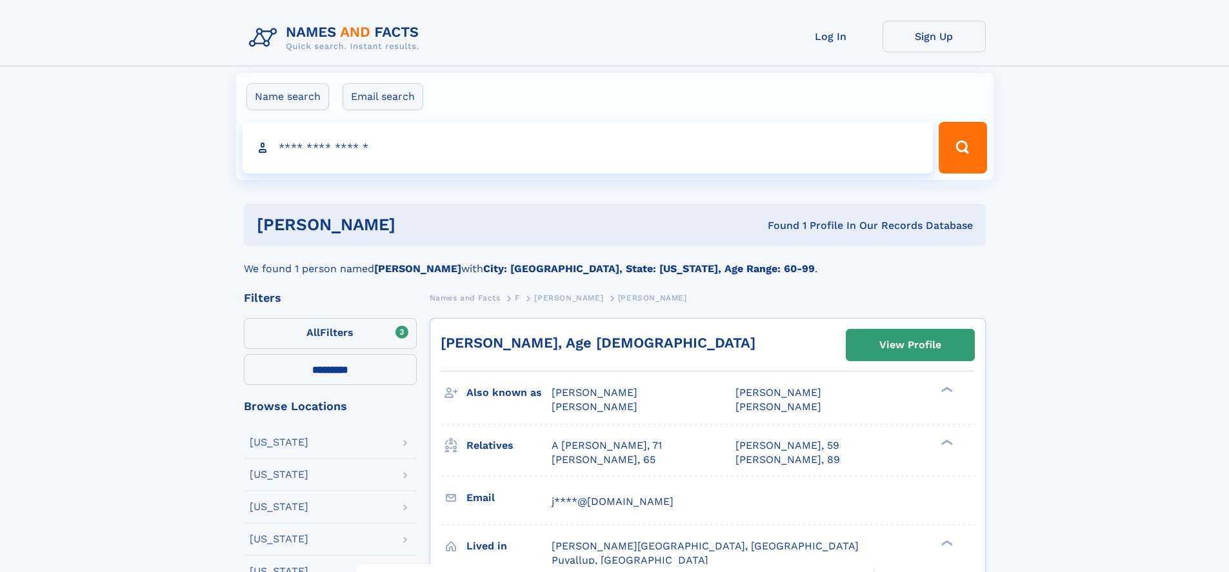 The image size is (1229, 572). I want to click on h3: Also known as, so click(509, 393).